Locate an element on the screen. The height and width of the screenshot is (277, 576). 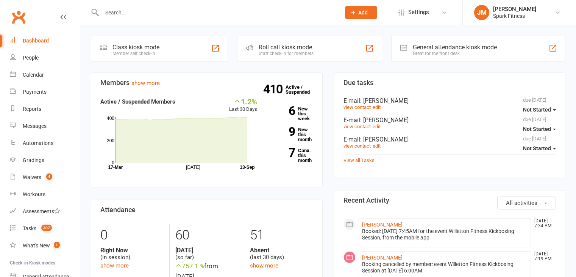
div: (so far) is located at coordinates (207, 254).